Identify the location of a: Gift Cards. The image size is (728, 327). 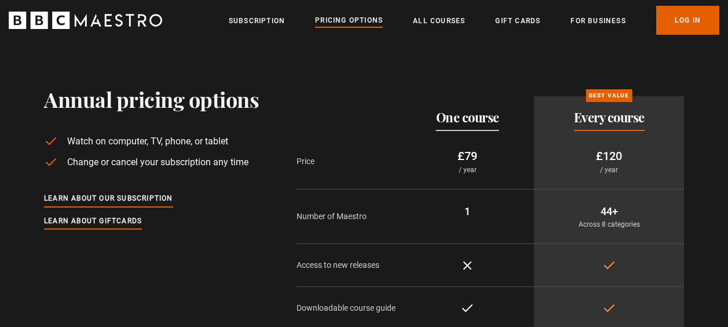
(518, 21).